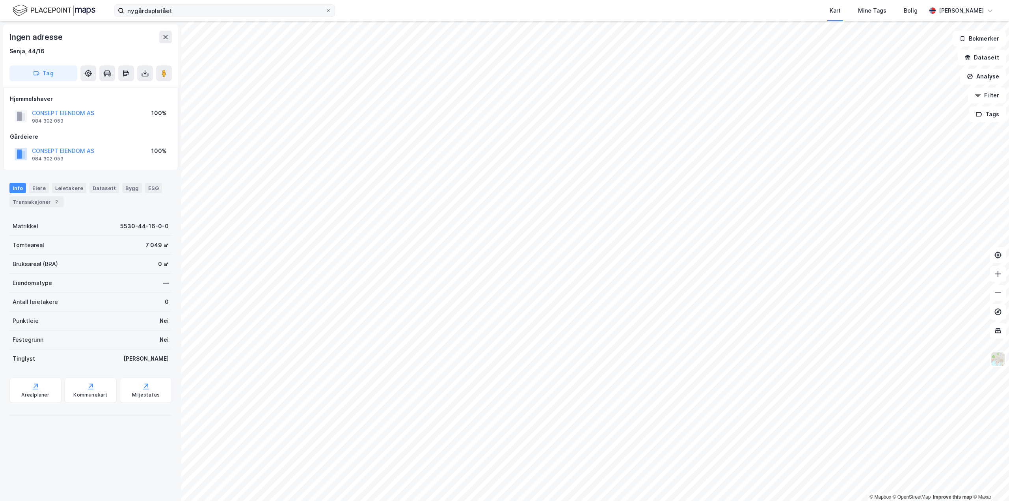  I want to click on button: Analyse, so click(983, 76).